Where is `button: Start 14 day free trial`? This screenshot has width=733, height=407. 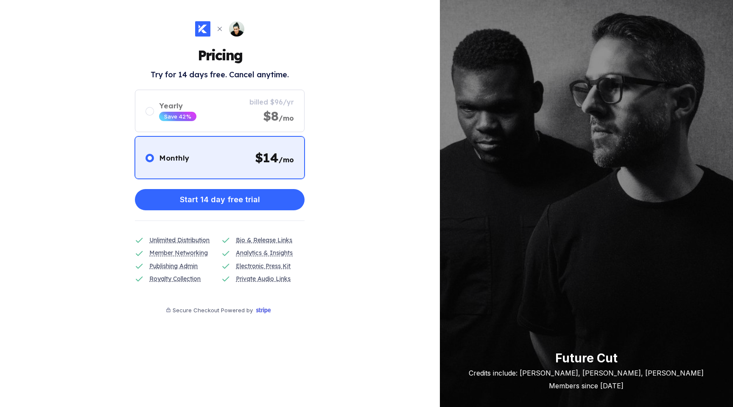 button: Start 14 day free trial is located at coordinates (220, 199).